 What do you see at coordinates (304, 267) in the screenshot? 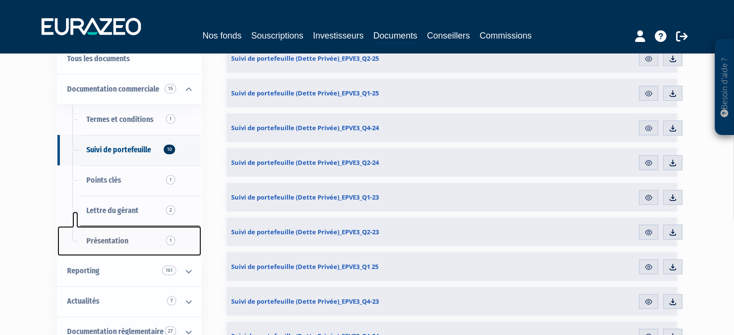
I see `span: Suivi de portefeuille (Dette Privée)_EPVE3_Q1 25` at bounding box center [304, 267].